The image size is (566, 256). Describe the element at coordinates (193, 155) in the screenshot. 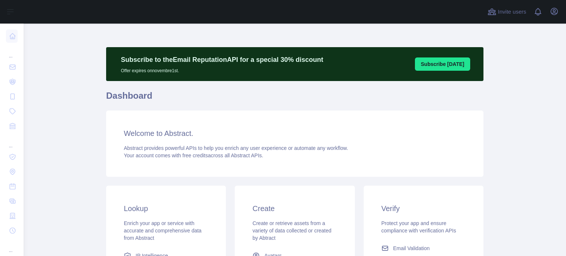

I see `span: Your account comes with across all Abstract APIs.` at that location.